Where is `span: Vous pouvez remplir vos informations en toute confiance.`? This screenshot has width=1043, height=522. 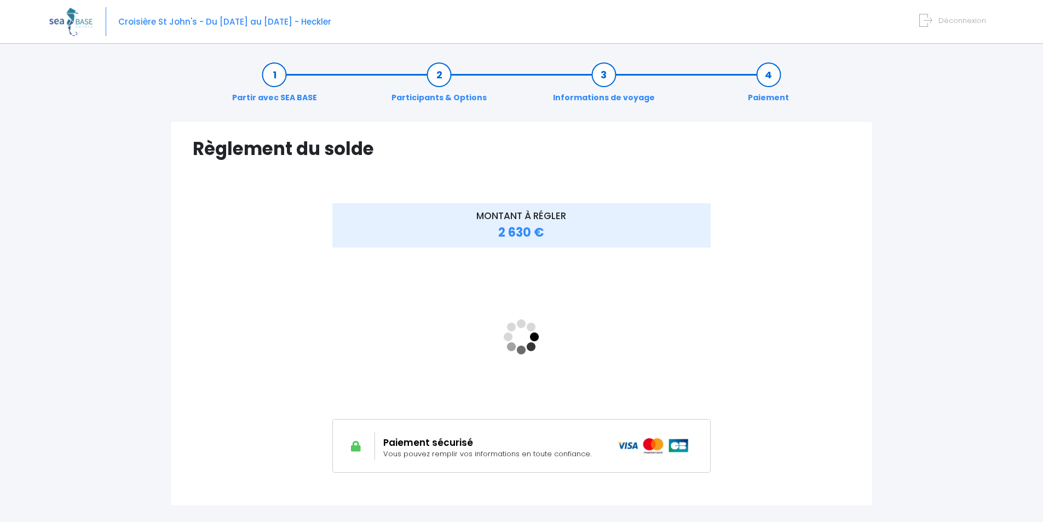 span: Vous pouvez remplir vos informations en toute confiance. is located at coordinates (488, 454).